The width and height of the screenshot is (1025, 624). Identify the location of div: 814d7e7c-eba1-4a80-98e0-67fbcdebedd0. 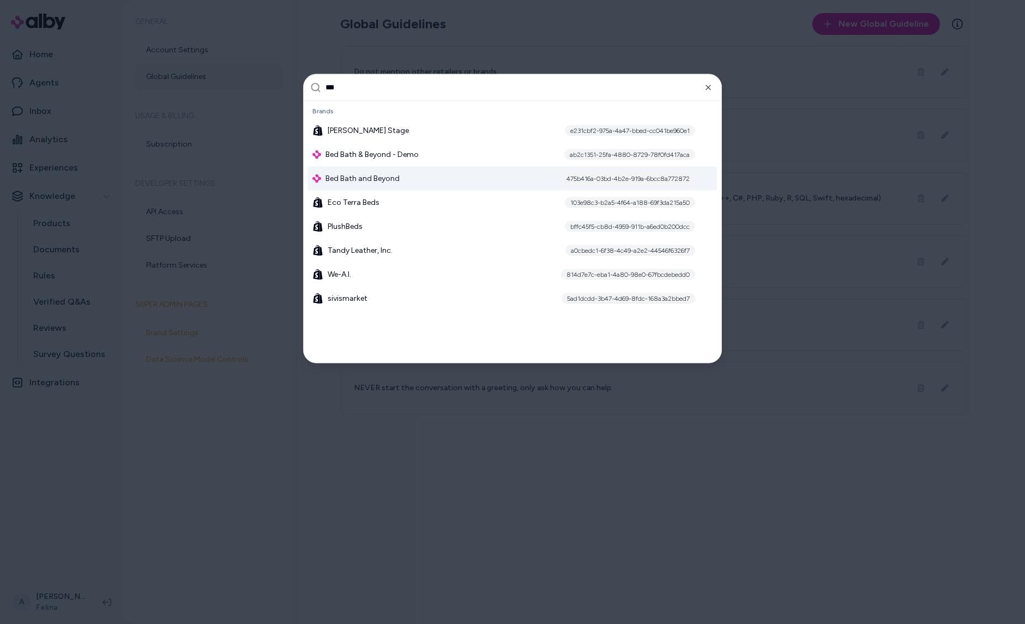
(628, 274).